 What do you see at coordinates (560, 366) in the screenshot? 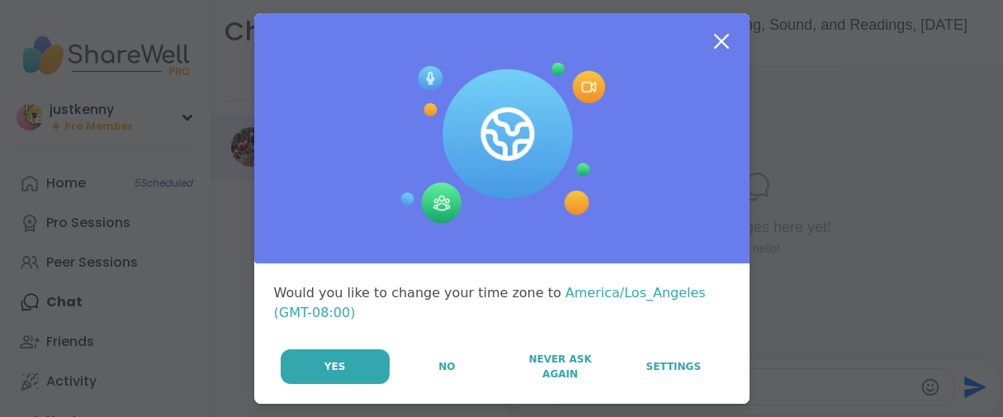
I see `button: Never Ask Again` at bounding box center [560, 366].